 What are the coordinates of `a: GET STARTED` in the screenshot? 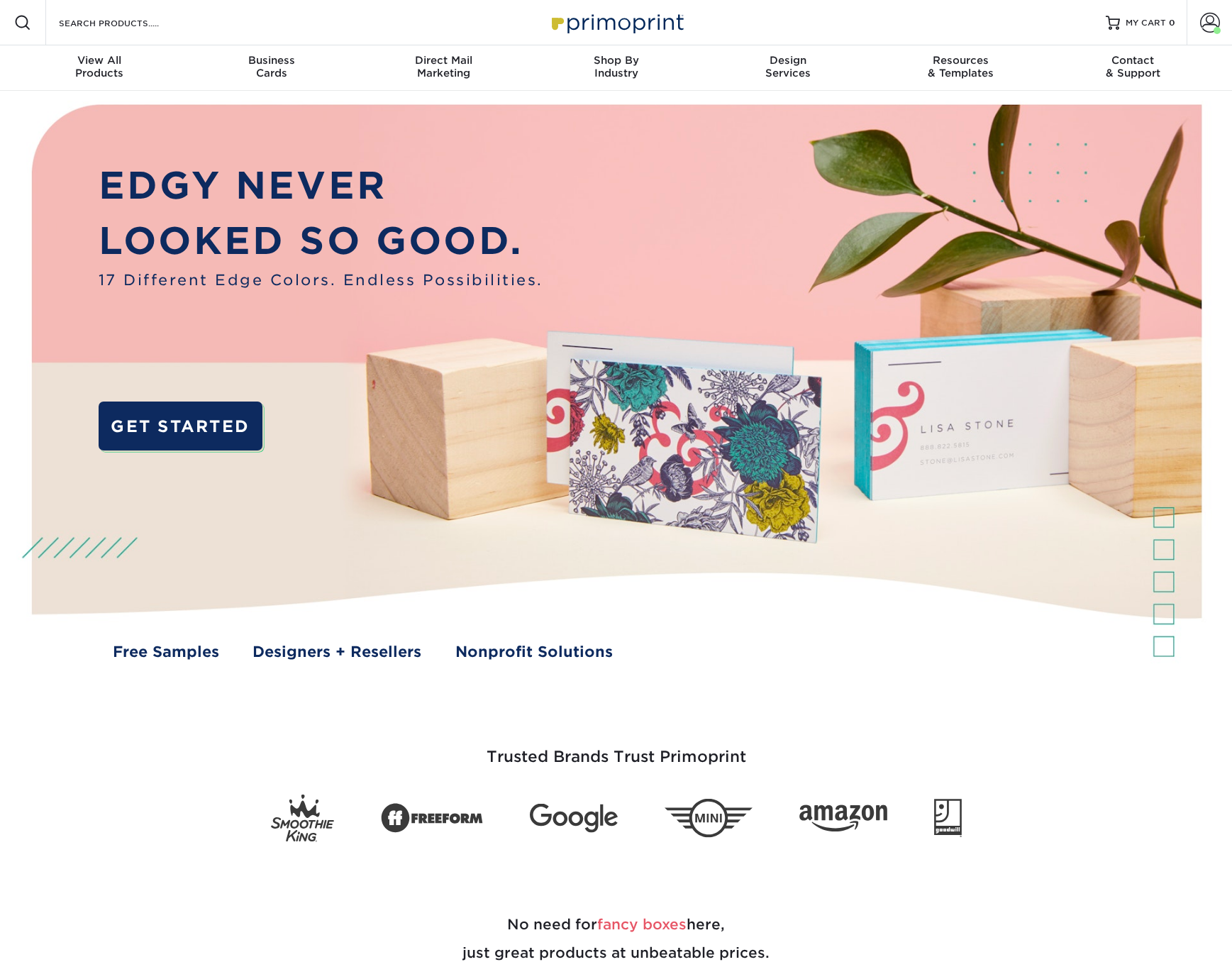 It's located at (180, 425).